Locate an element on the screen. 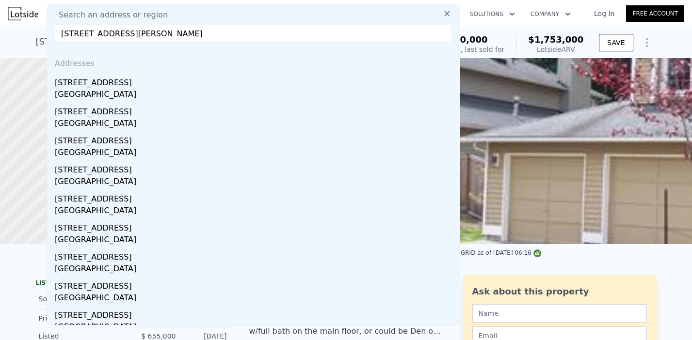 This screenshot has width=692, height=340. button: Show Options is located at coordinates (647, 43).